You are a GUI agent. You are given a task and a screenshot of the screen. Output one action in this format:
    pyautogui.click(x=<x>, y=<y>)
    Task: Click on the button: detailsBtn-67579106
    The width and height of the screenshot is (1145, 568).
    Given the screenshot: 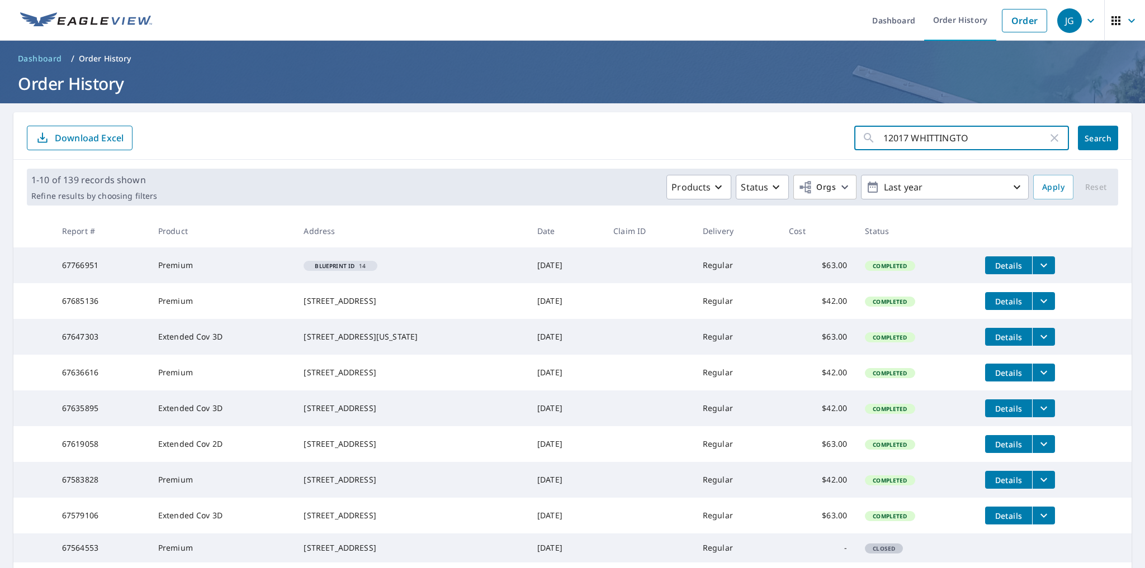 What is the action you would take?
    pyautogui.click(x=1008, y=516)
    